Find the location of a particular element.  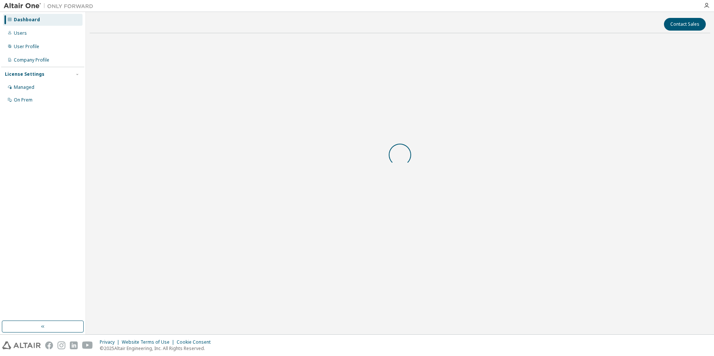

div: Company Profile is located at coordinates (31, 60).